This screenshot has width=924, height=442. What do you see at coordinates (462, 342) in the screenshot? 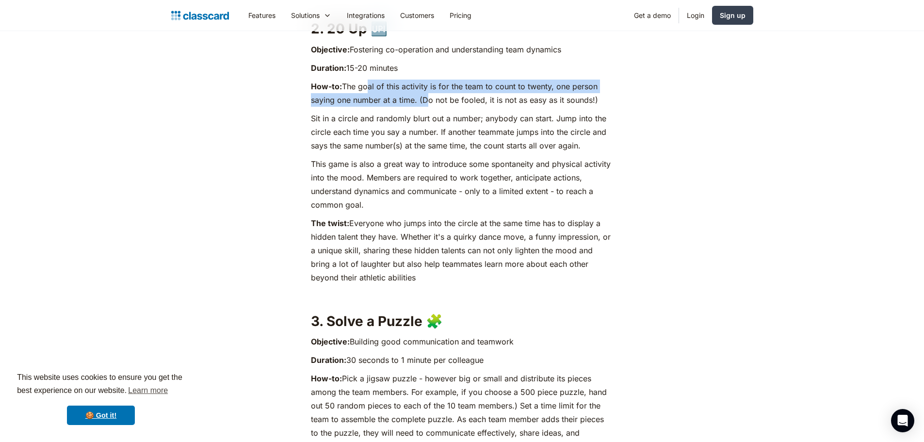
I see `p: Building good communication and teamwork` at bounding box center [462, 342].